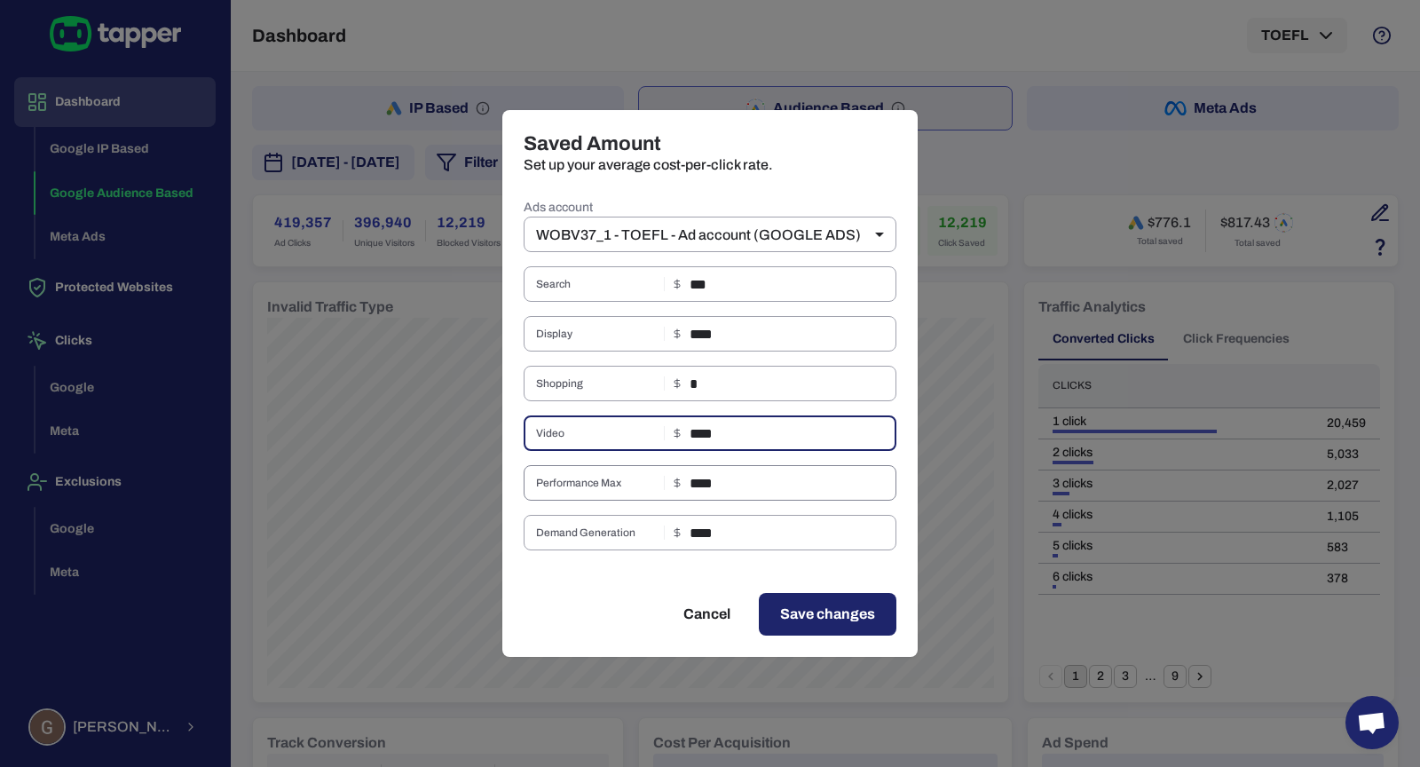 Image resolution: width=1420 pixels, height=767 pixels. Describe the element at coordinates (710, 165) in the screenshot. I see `p: Set up your average cost-per-click rate.` at that location.